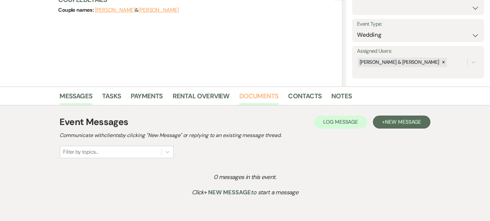  Describe the element at coordinates (147, 98) in the screenshot. I see `a: Payments` at that location.